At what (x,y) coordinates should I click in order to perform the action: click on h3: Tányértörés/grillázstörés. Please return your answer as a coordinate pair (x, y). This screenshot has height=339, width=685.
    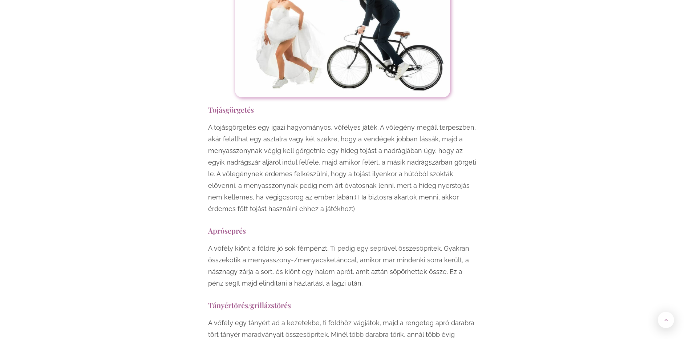
    Looking at the image, I should click on (342, 305).